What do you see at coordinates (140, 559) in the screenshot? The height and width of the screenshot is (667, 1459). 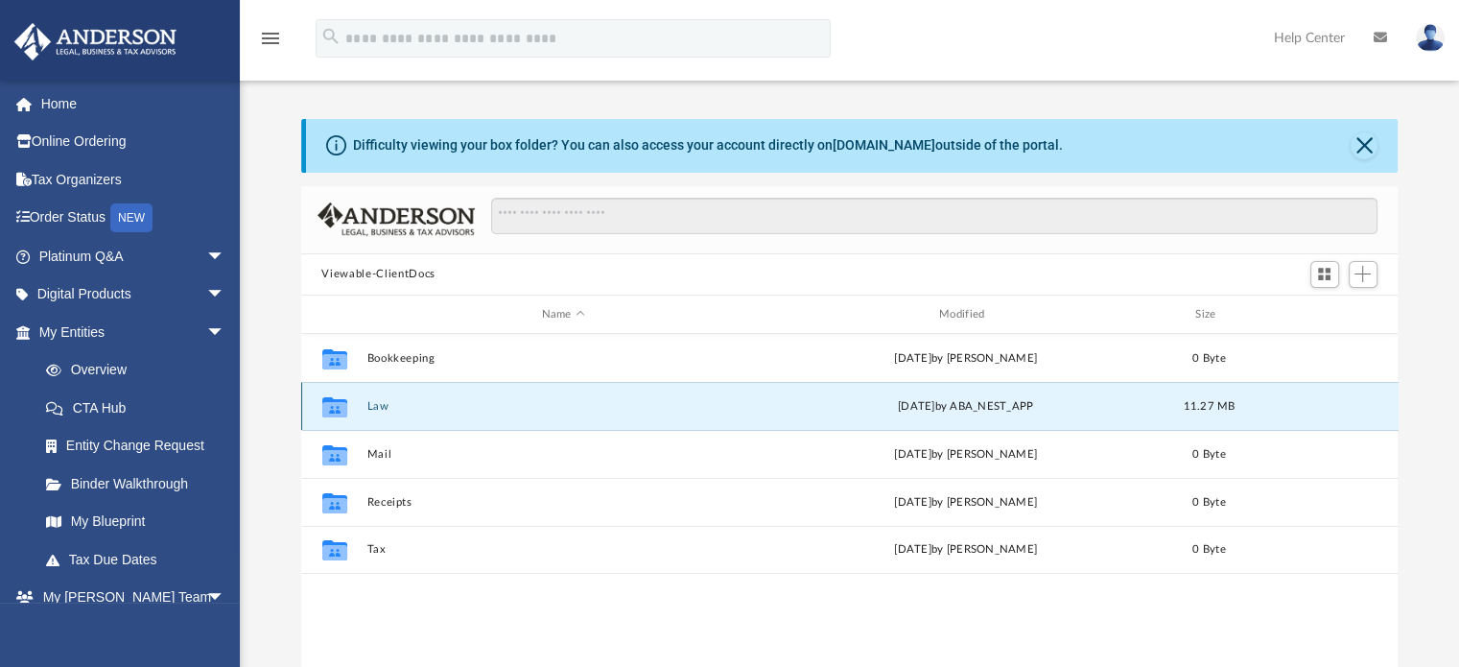 I see `a: Tax Due Dates` at bounding box center [140, 559].